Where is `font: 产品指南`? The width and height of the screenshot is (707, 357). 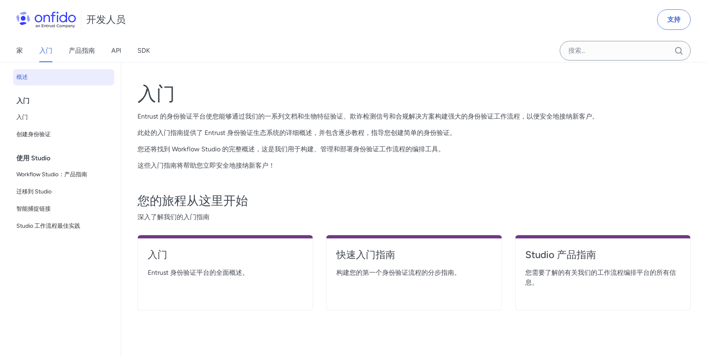
font: 产品指南 is located at coordinates (82, 50).